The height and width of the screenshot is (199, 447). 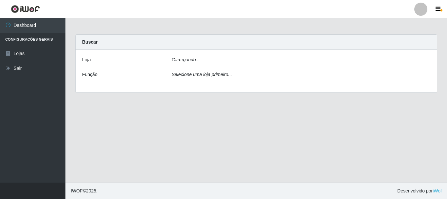 What do you see at coordinates (90, 42) in the screenshot?
I see `strong: Buscar` at bounding box center [90, 42].